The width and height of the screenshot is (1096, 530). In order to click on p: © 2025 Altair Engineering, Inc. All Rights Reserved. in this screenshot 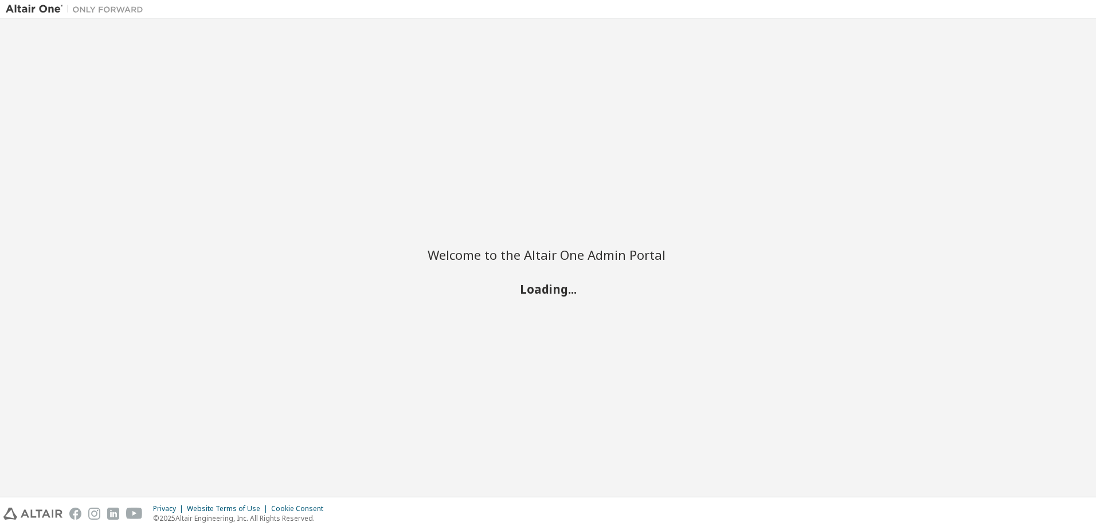, I will do `click(241, 518)`.